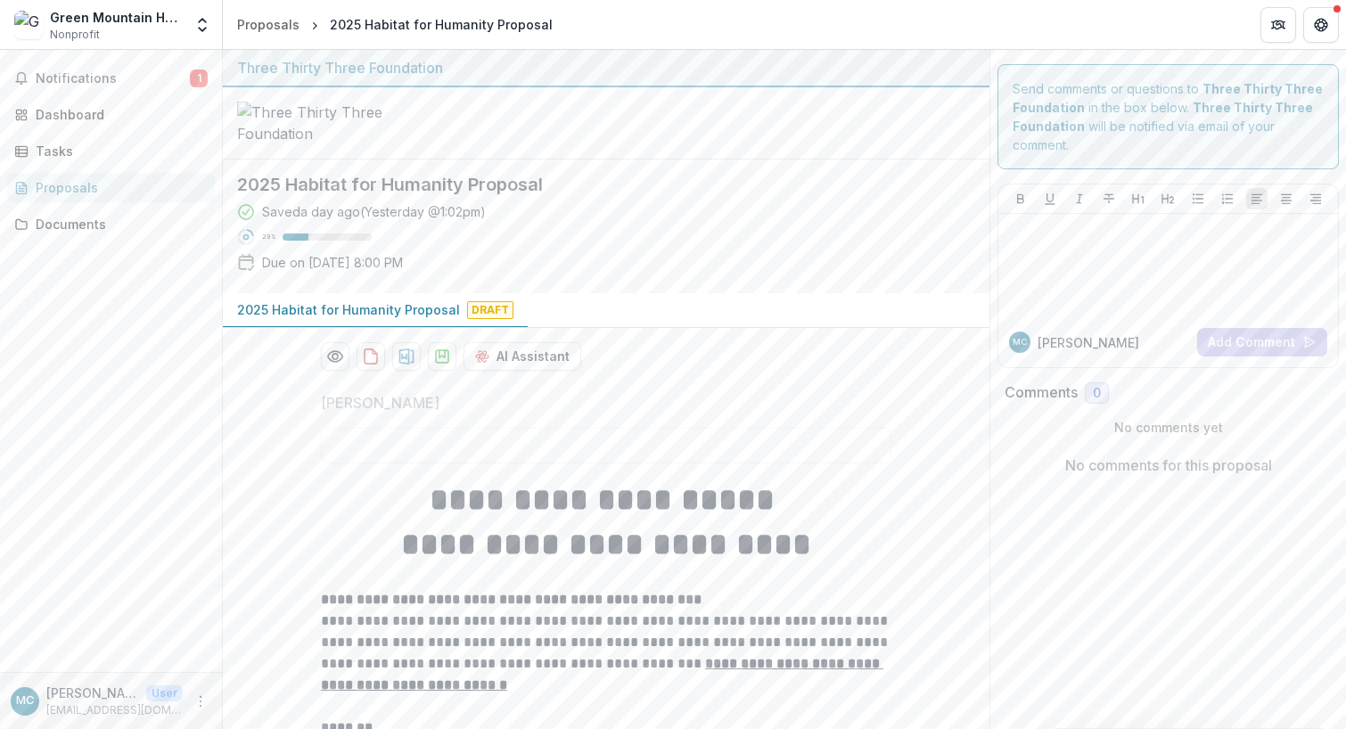  Describe the element at coordinates (326, 123) in the screenshot. I see `img: Three Thirty Three Foundation` at that location.